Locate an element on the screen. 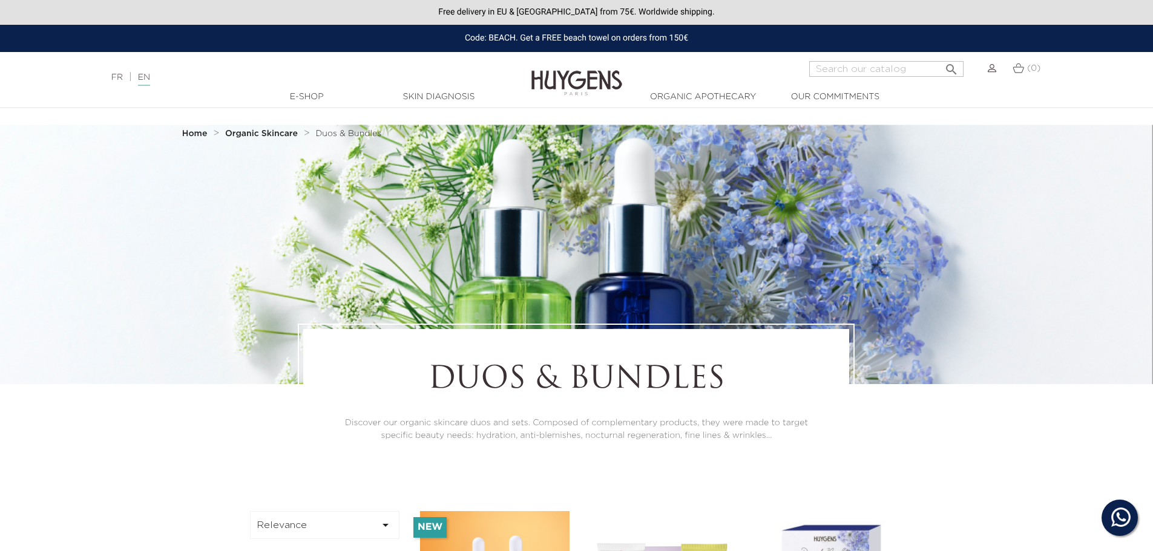 This screenshot has width=1153, height=551. span: Duos & Bundles is located at coordinates (348, 134).